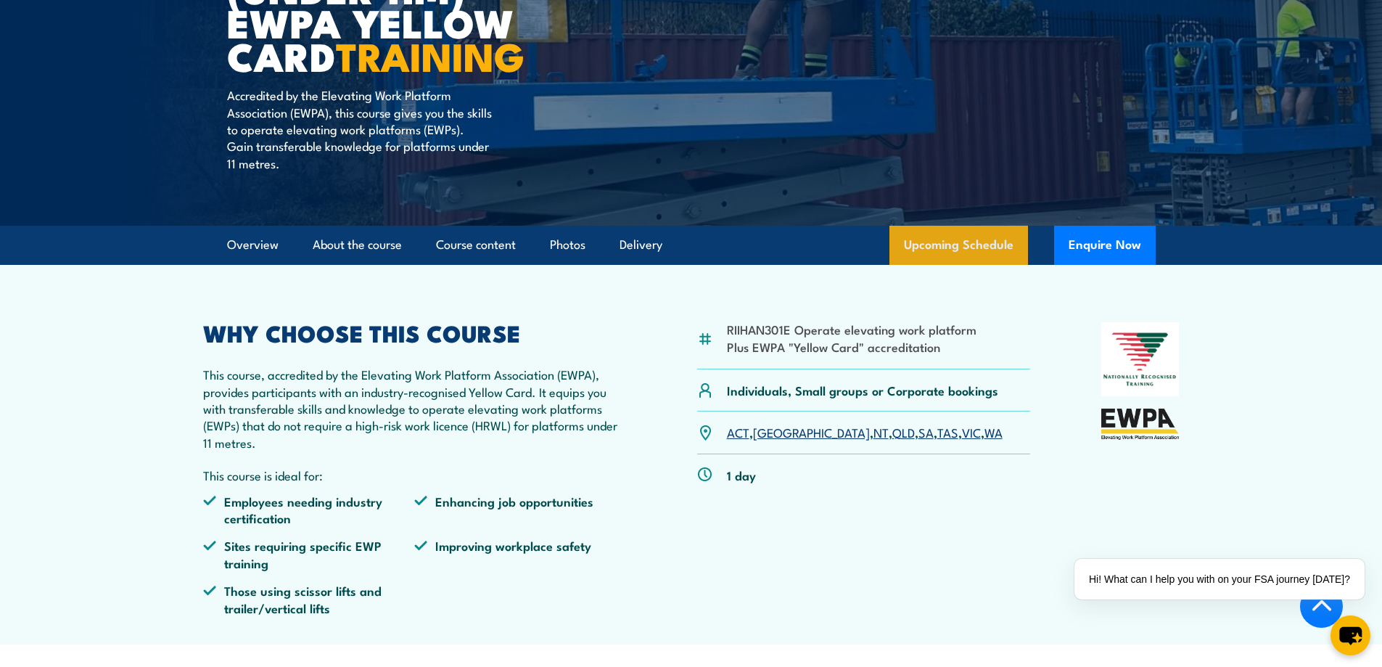  Describe the element at coordinates (903, 432) in the screenshot. I see `a: QLD` at that location.